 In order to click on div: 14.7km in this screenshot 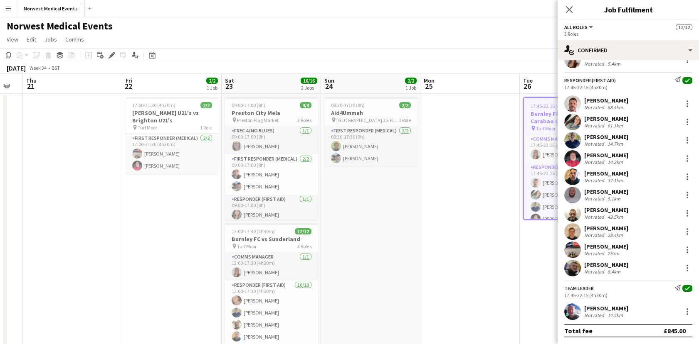, I will do `click(615, 144)`.